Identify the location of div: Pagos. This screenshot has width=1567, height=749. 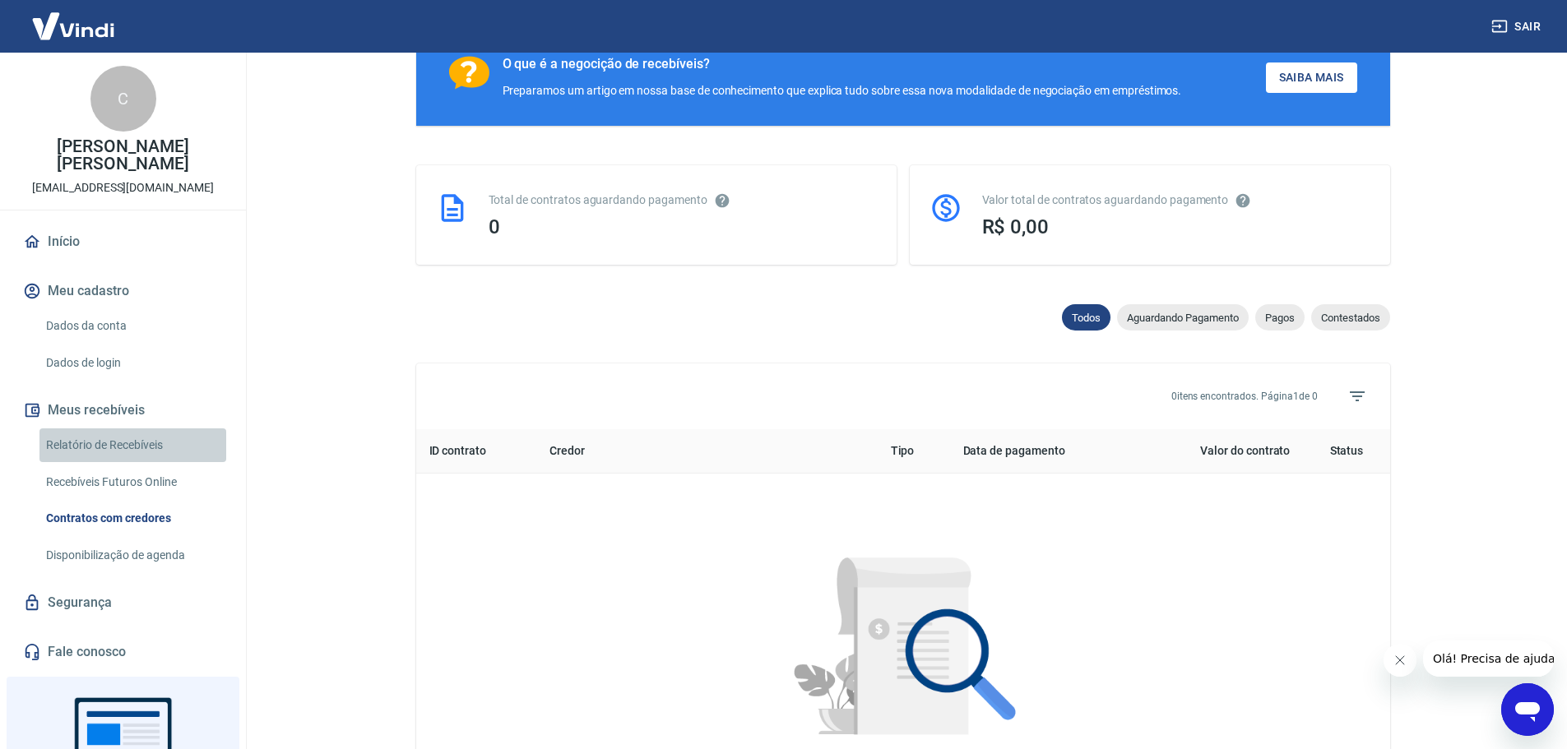
(1280, 318).